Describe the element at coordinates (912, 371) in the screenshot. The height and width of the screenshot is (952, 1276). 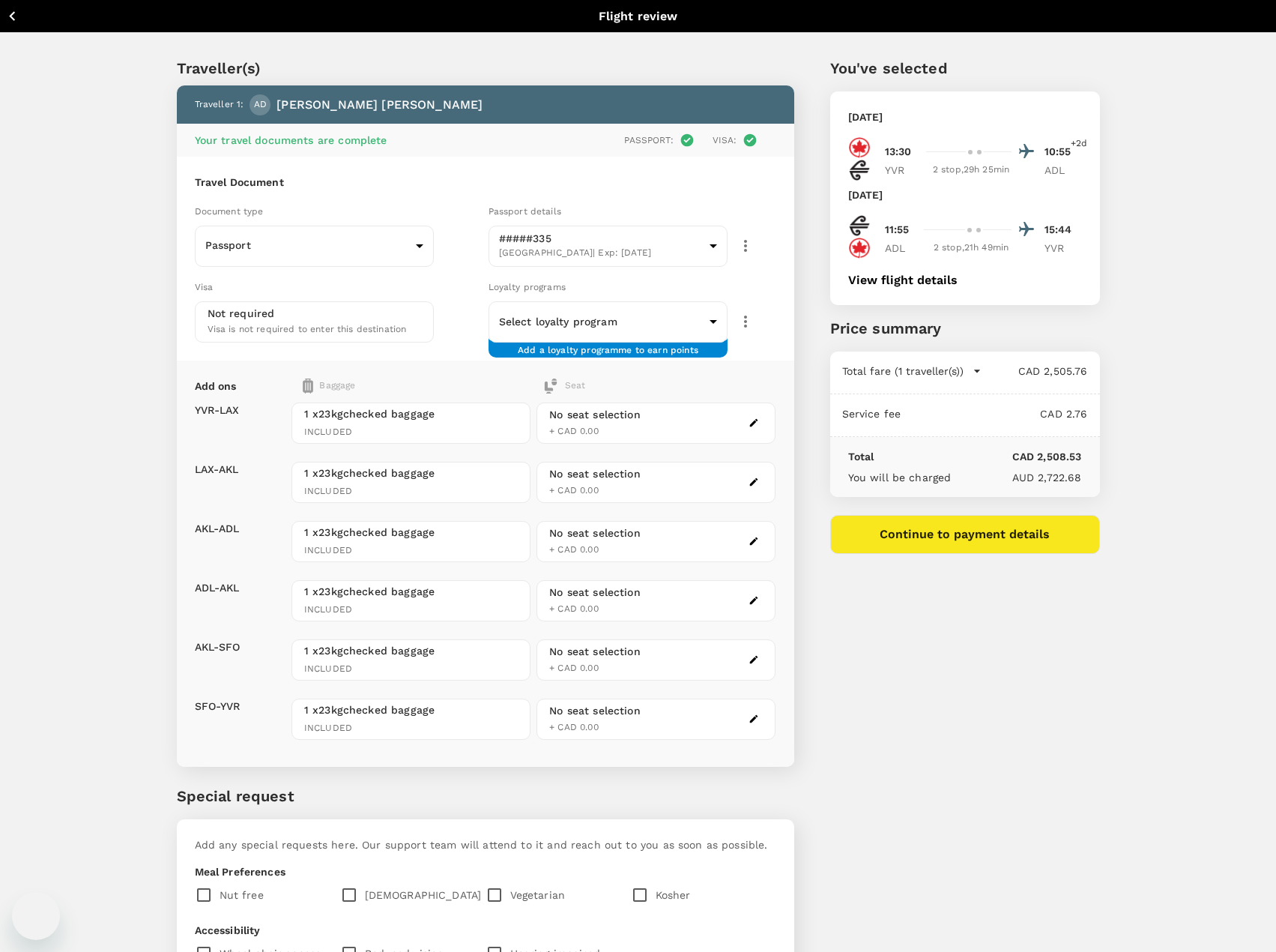
I see `button: Total fare (1 traveller(s))` at that location.